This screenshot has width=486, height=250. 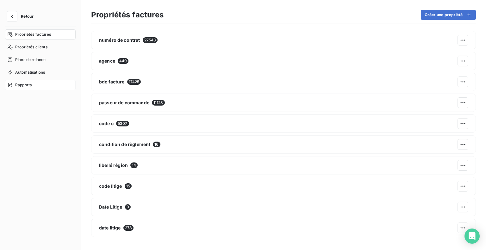 What do you see at coordinates (40, 72) in the screenshot?
I see `a: Automatisations` at bounding box center [40, 72].